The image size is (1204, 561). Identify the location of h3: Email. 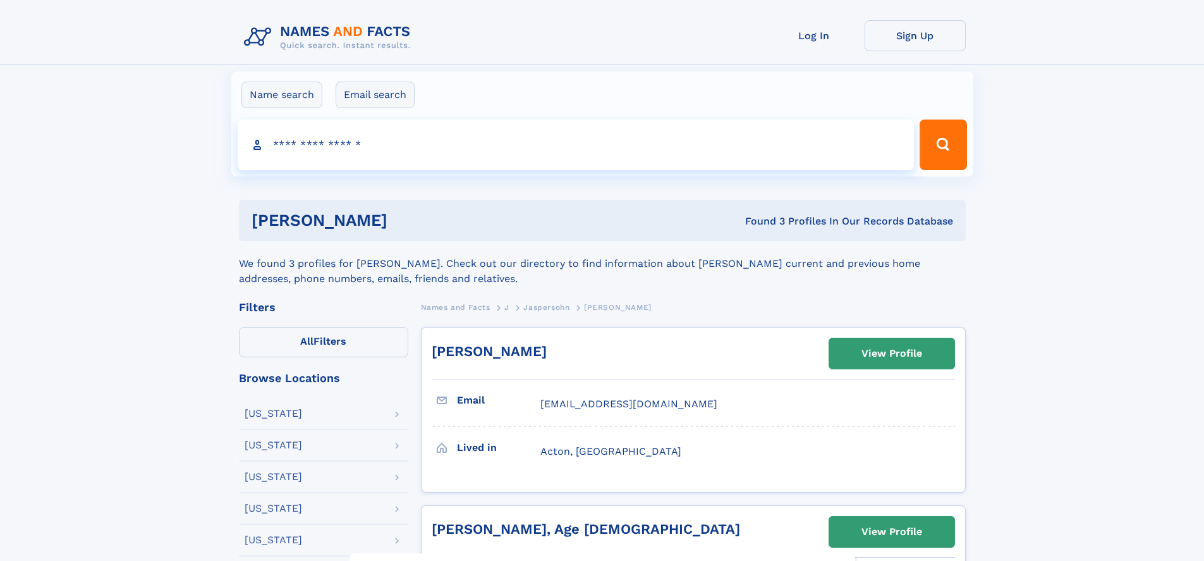
(499, 400).